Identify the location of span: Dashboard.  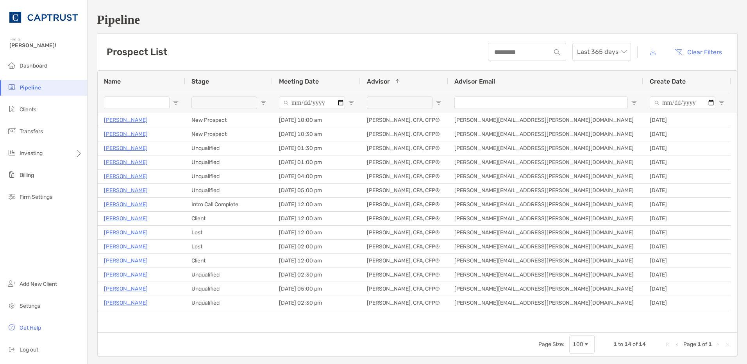
(33, 66).